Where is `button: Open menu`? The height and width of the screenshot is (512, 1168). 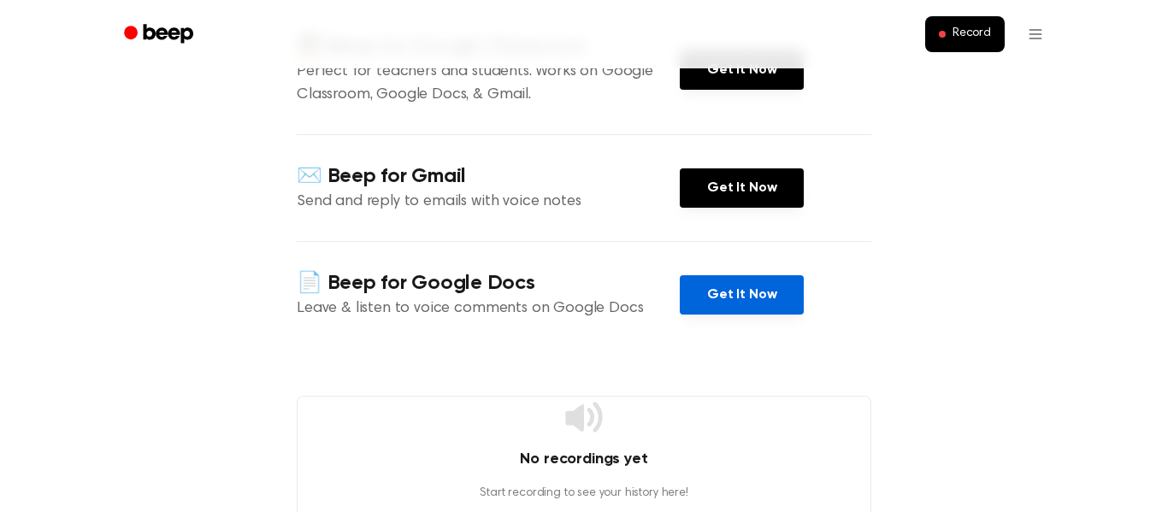 button: Open menu is located at coordinates (1035, 34).